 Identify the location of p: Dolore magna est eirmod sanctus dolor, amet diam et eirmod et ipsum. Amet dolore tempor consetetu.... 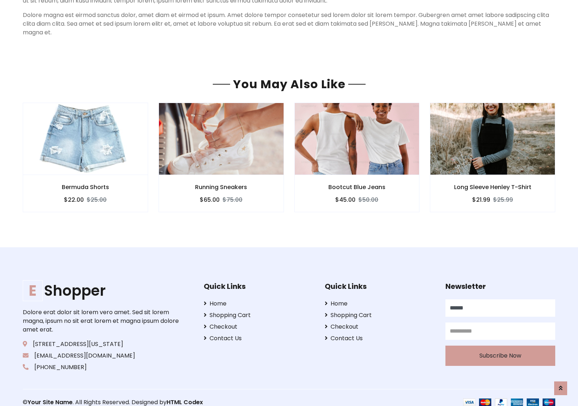
(289, 24).